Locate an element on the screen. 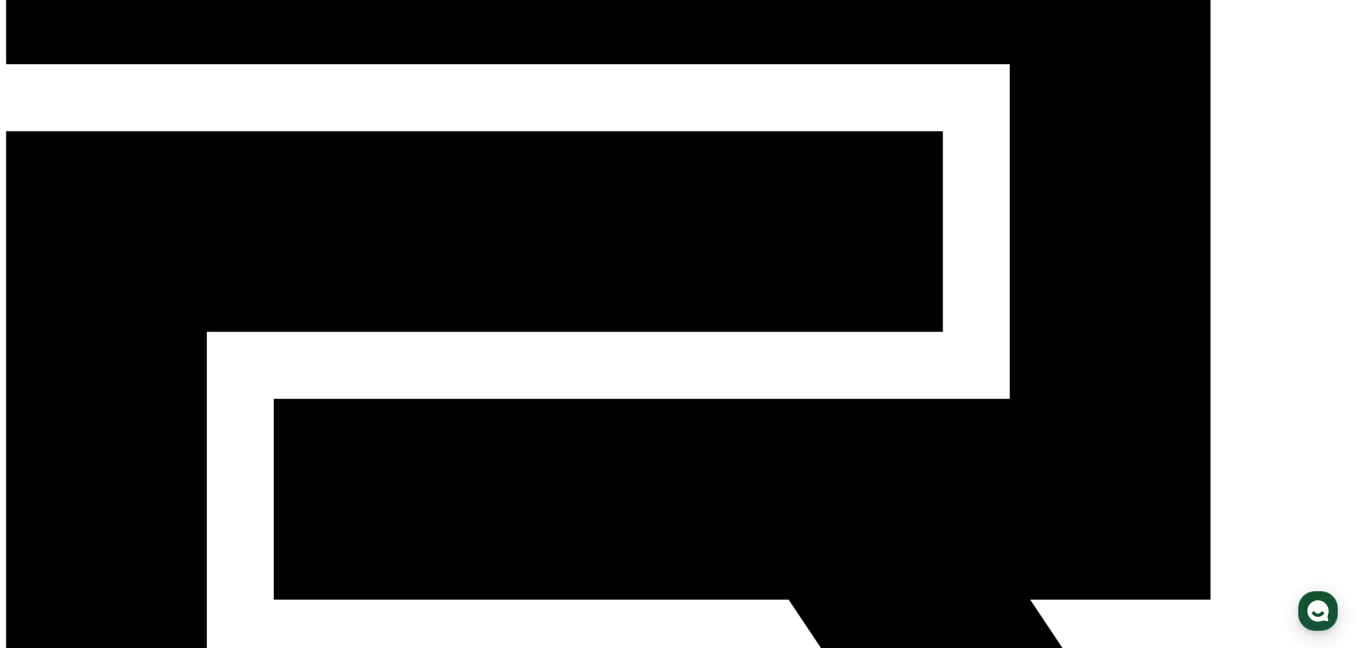 This screenshot has width=1355, height=648. a: 홈 is located at coordinates (49, 469).